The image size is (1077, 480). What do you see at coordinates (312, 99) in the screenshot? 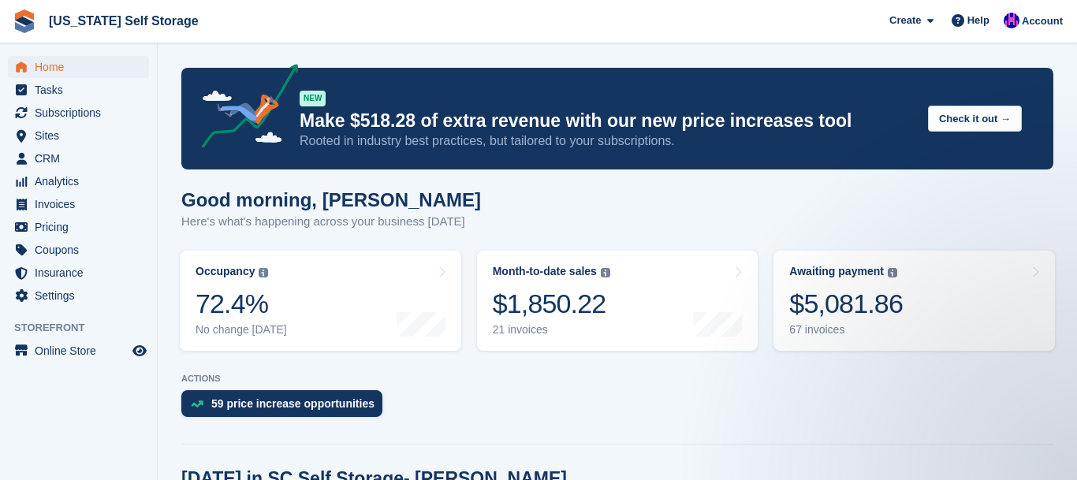
I see `div: NEW` at bounding box center [312, 99].